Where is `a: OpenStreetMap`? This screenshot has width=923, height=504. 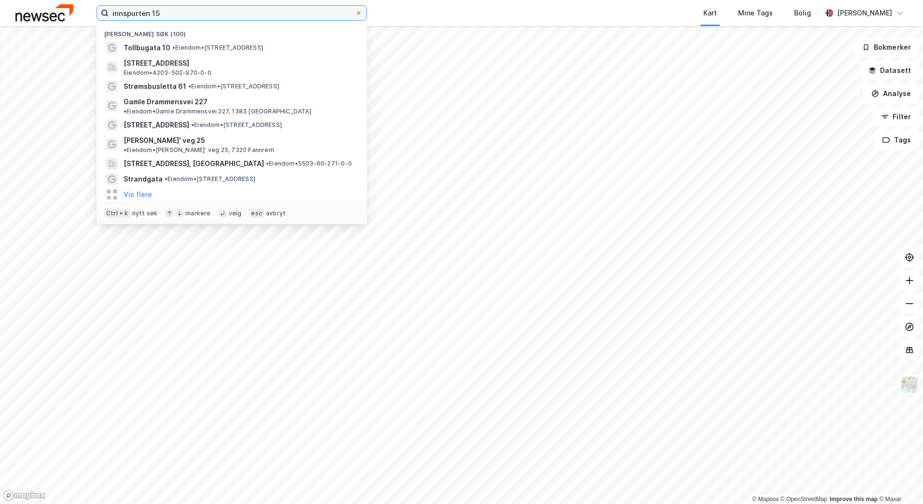 a: OpenStreetMap is located at coordinates (804, 499).